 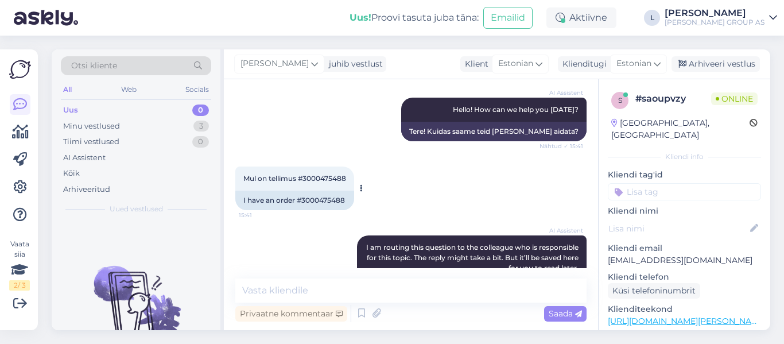 What do you see at coordinates (734, 99) in the screenshot?
I see `span: Online` at bounding box center [734, 99].